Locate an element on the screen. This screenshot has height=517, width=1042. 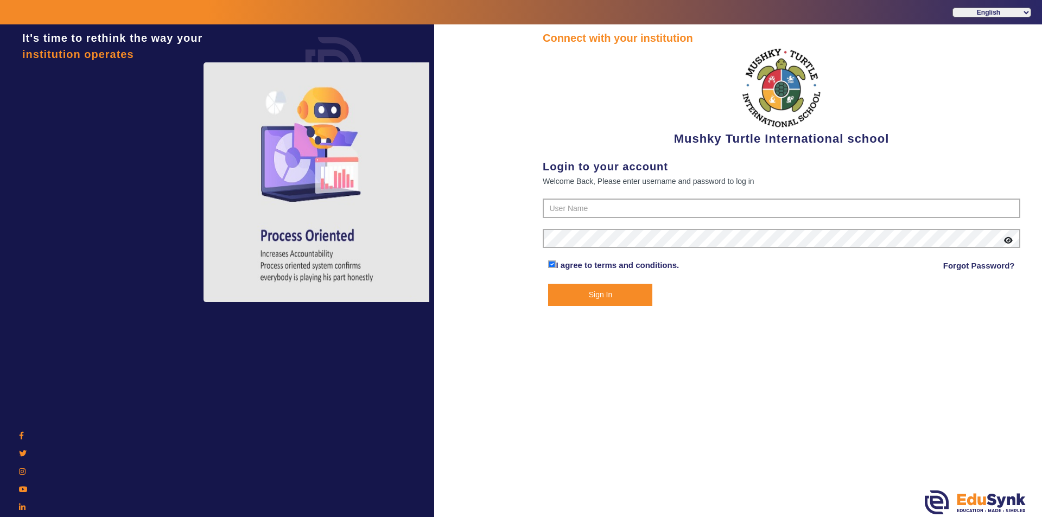
span: institution operates is located at coordinates (78, 54).